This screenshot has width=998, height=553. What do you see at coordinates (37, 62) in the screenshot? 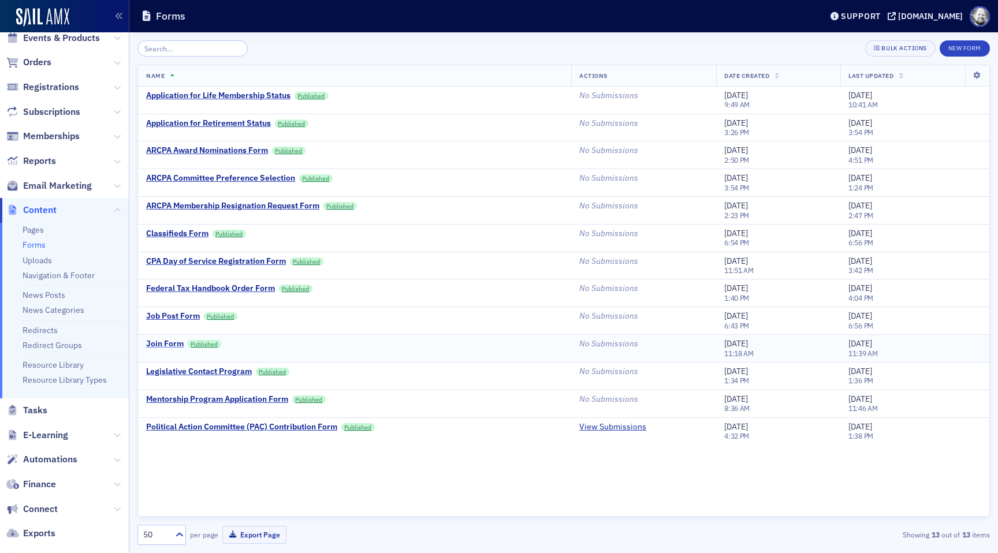
I see `span: Orders` at bounding box center [37, 62].